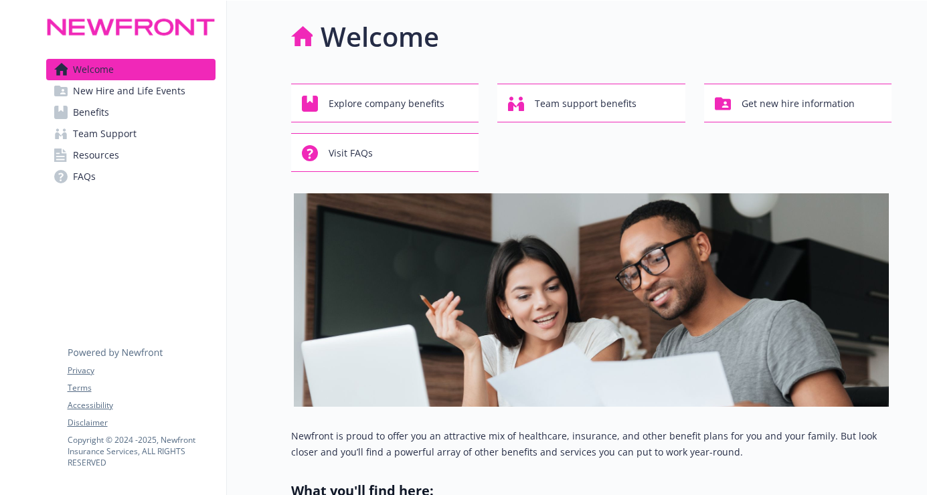 The height and width of the screenshot is (495, 927). Describe the element at coordinates (93, 70) in the screenshot. I see `span: Welcome` at that location.